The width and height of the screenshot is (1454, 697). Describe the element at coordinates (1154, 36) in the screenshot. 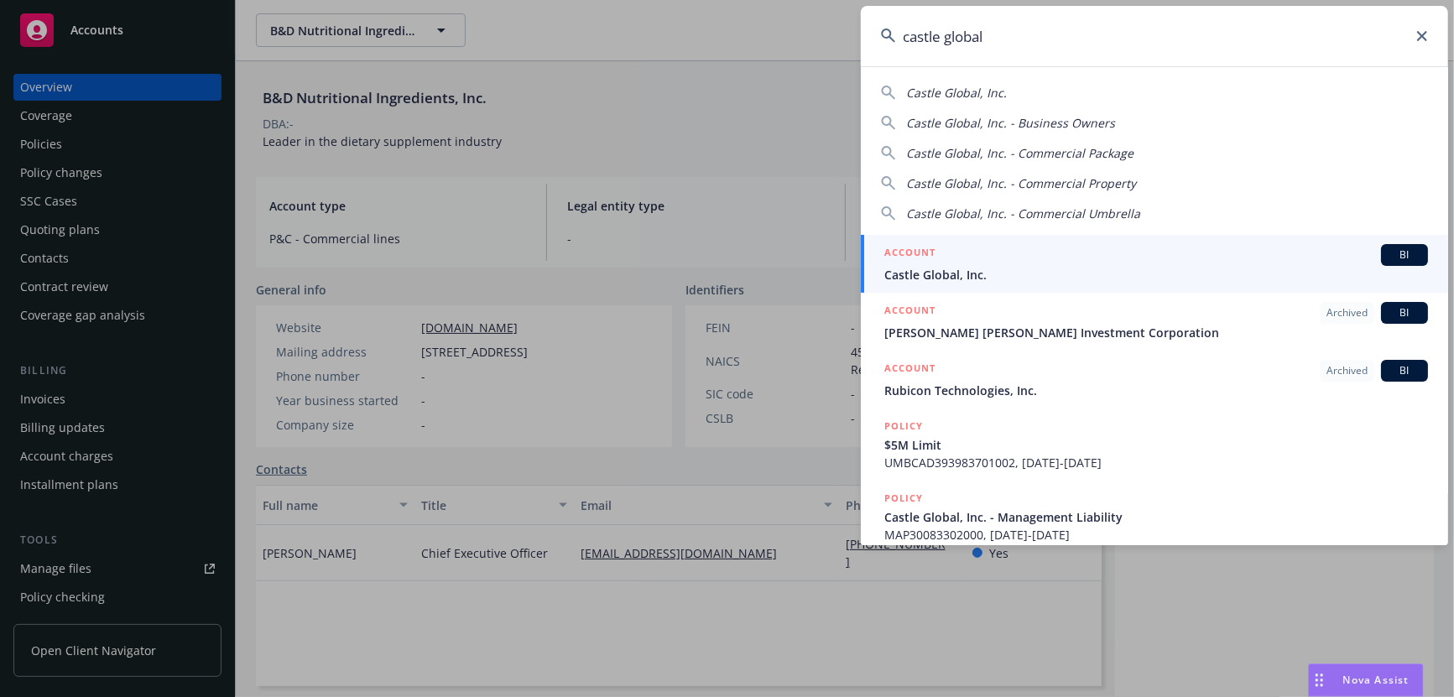

I see `input: Search...` at that location.